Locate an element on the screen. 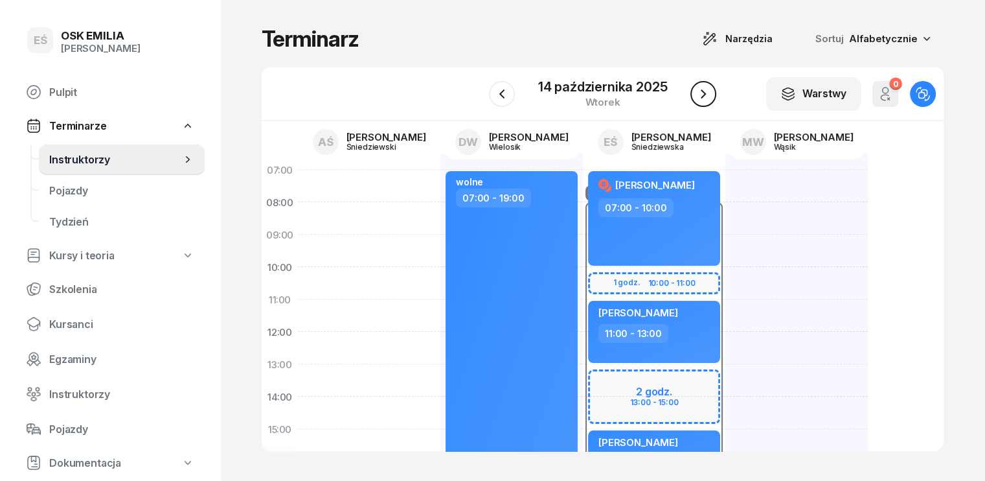 This screenshot has height=481, width=985. div: wtorek is located at coordinates (603, 102).